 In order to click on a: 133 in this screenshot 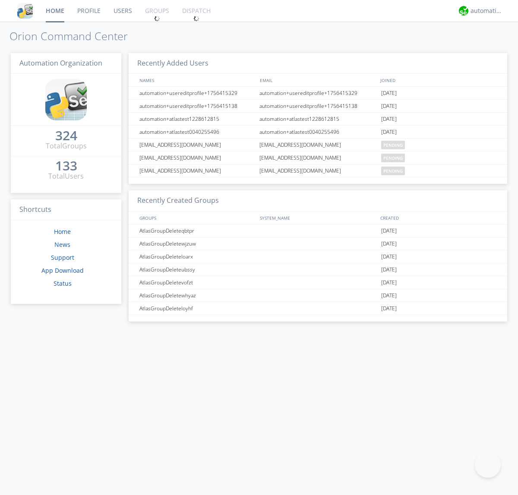, I will do `click(66, 166)`.